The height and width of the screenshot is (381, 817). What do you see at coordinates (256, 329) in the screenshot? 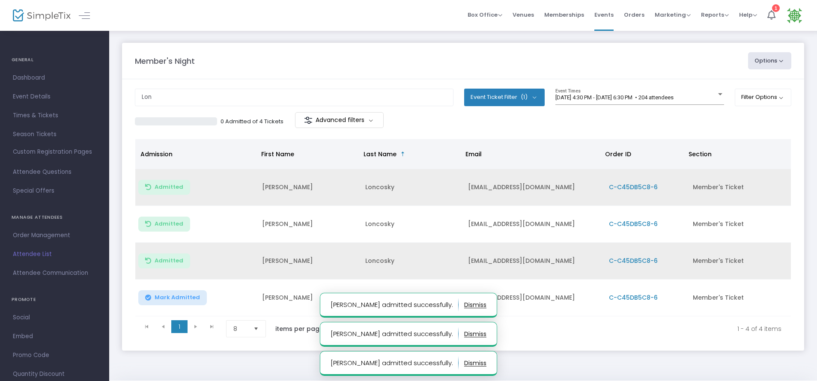
I see `button: Select` at bounding box center [256, 329].